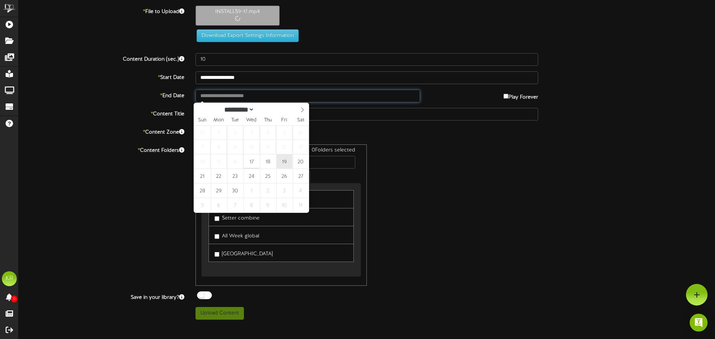  What do you see at coordinates (251, 191) in the screenshot?
I see `span: October 1, 2025` at bounding box center [251, 191].